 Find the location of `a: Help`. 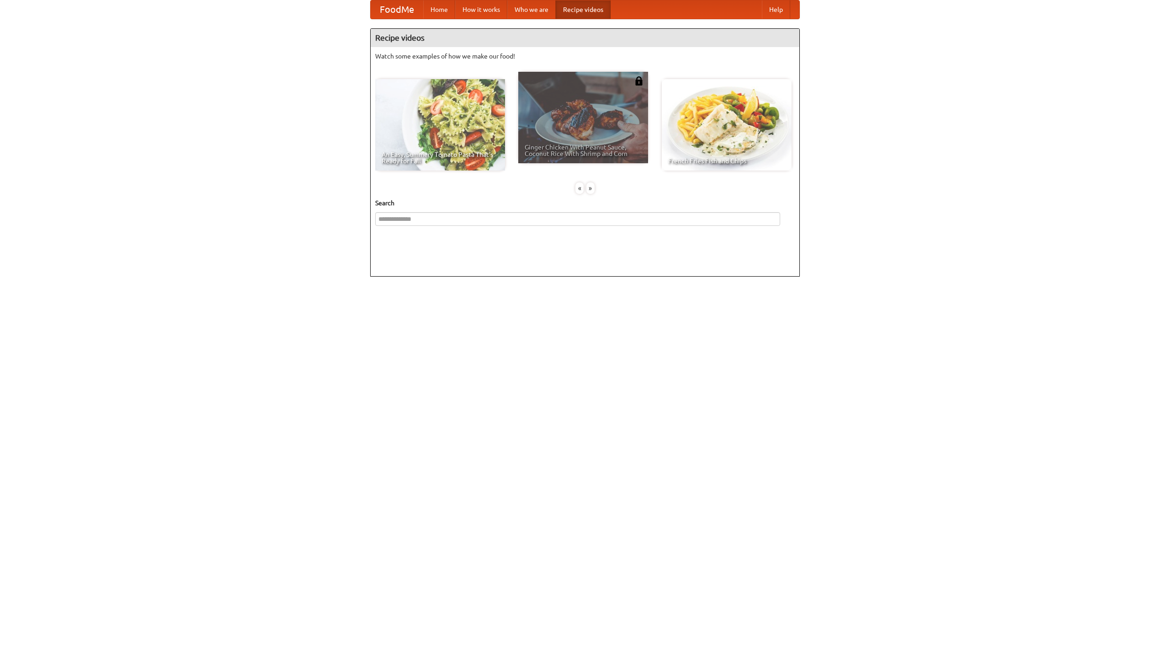

a: Help is located at coordinates (776, 10).